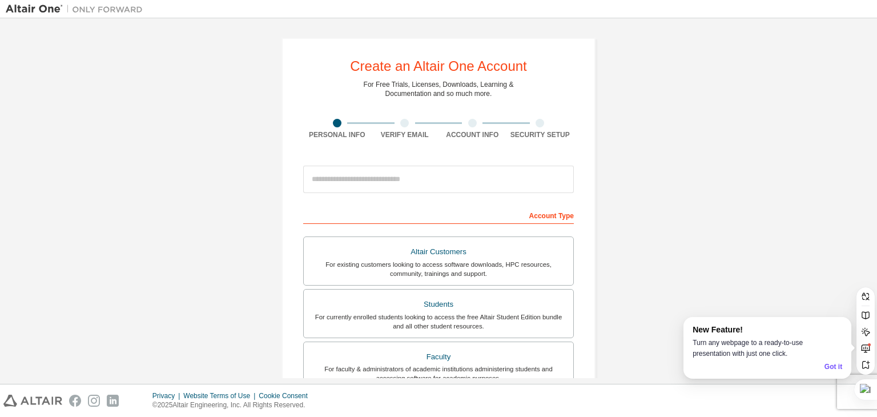 The height and width of the screenshot is (417, 877). I want to click on div: For faculty & administrators of academic institutions administering students and accessing softwa..., so click(438, 373).